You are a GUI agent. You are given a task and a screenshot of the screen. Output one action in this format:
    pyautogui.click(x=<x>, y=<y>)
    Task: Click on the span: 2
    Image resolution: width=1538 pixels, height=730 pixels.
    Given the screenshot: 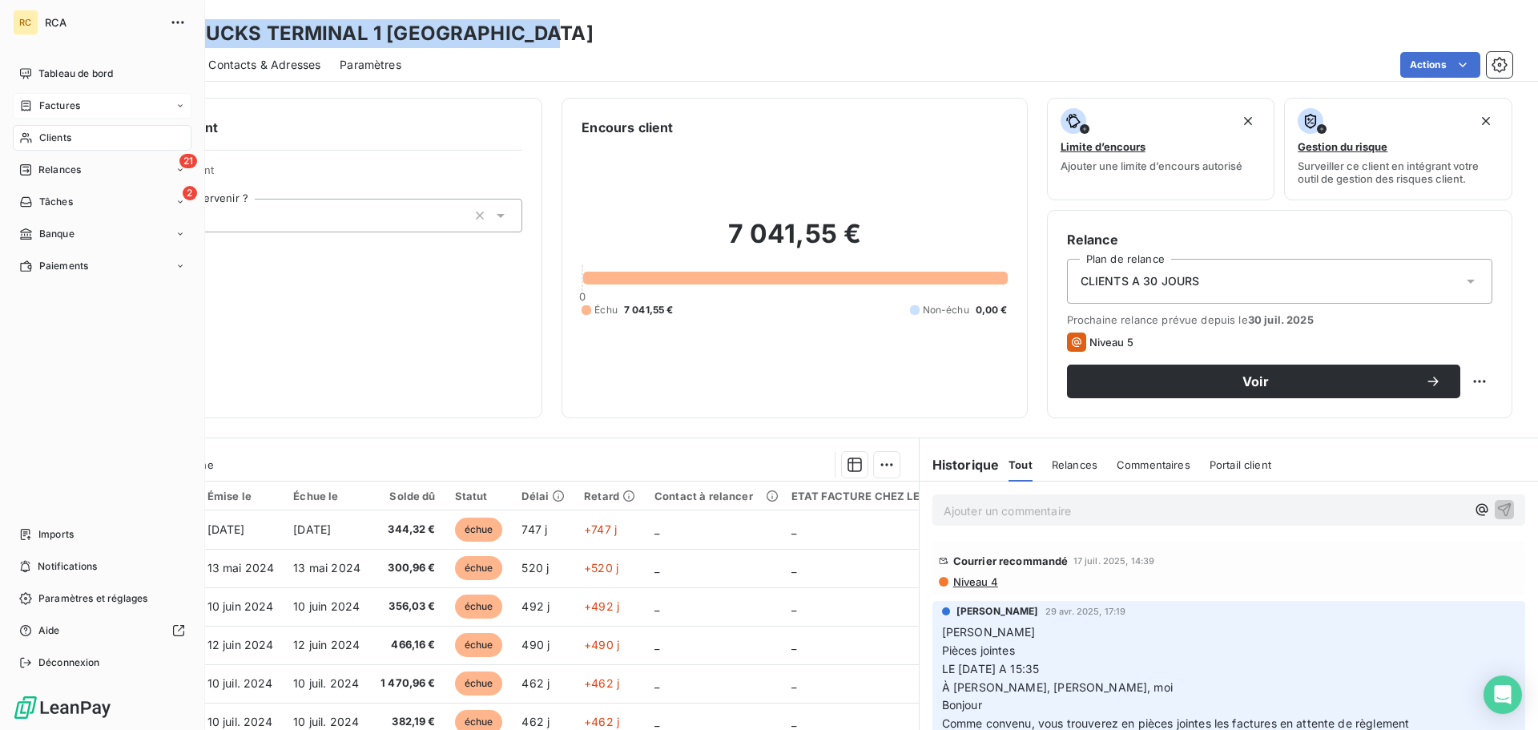 What is the action you would take?
    pyautogui.click(x=190, y=193)
    